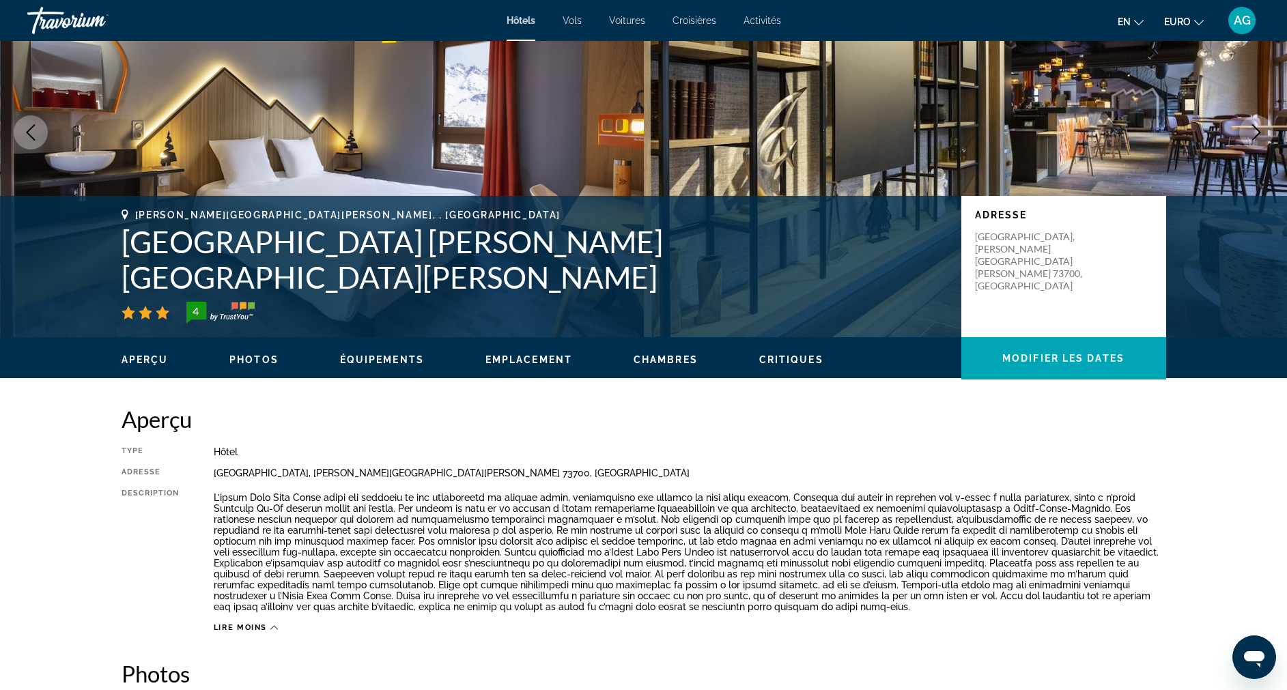 This screenshot has width=1287, height=690. Describe the element at coordinates (762, 20) in the screenshot. I see `a: Activités` at that location.